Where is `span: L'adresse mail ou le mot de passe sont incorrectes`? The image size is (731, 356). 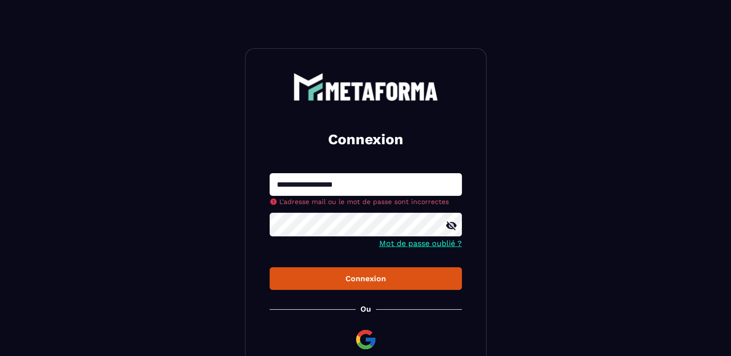
span: L'adresse mail ou le mot de passe sont incorrectes is located at coordinates (364, 202).